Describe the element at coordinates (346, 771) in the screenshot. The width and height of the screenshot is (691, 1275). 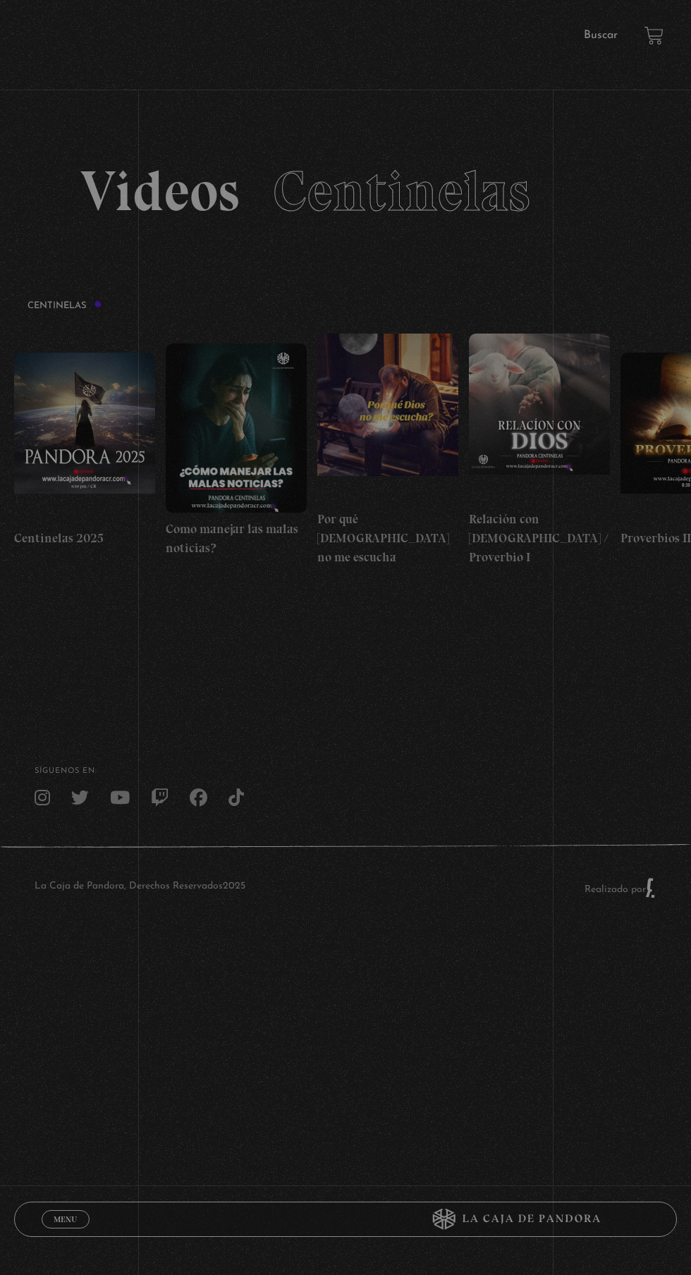
I see `h4: SÍguenos en:` at that location.